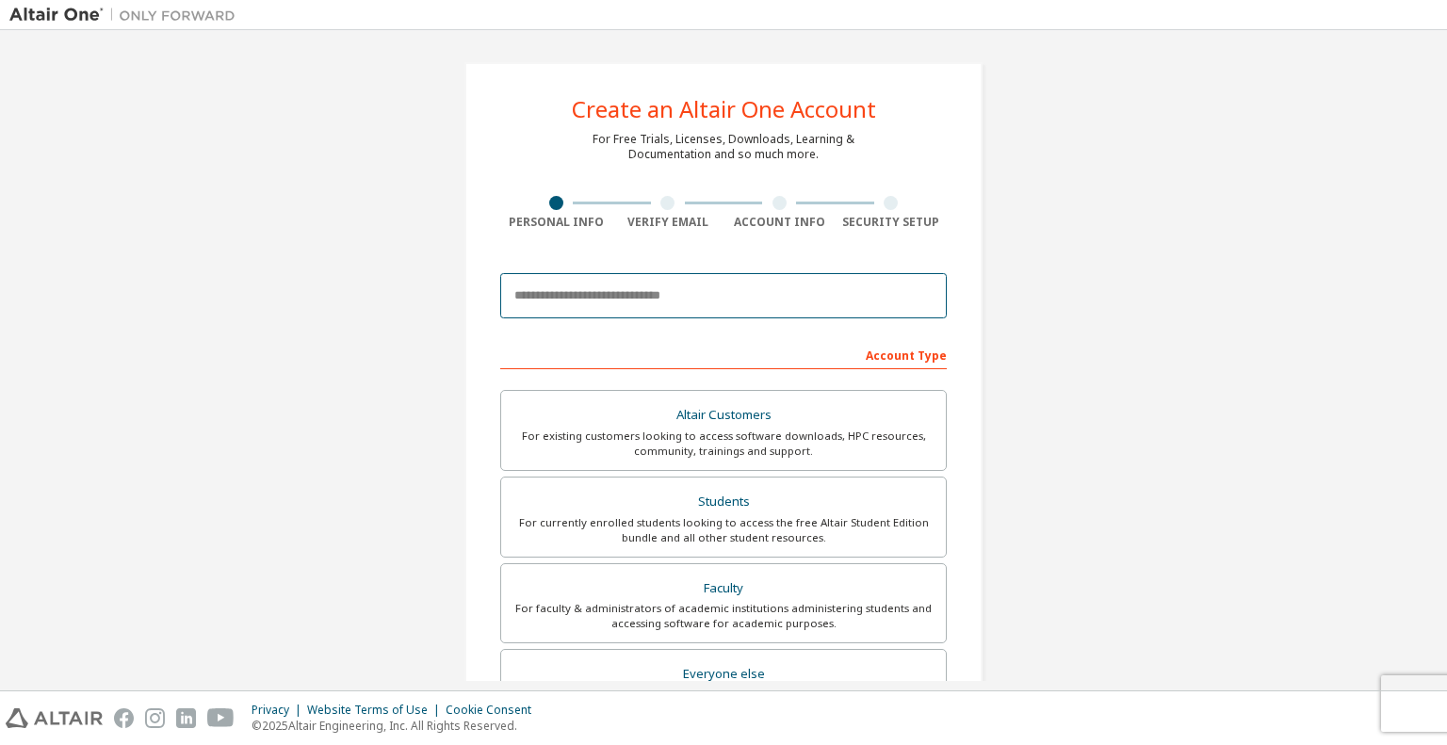  What do you see at coordinates (54, 718) in the screenshot?
I see `img: altair_logo.svg` at bounding box center [54, 718].